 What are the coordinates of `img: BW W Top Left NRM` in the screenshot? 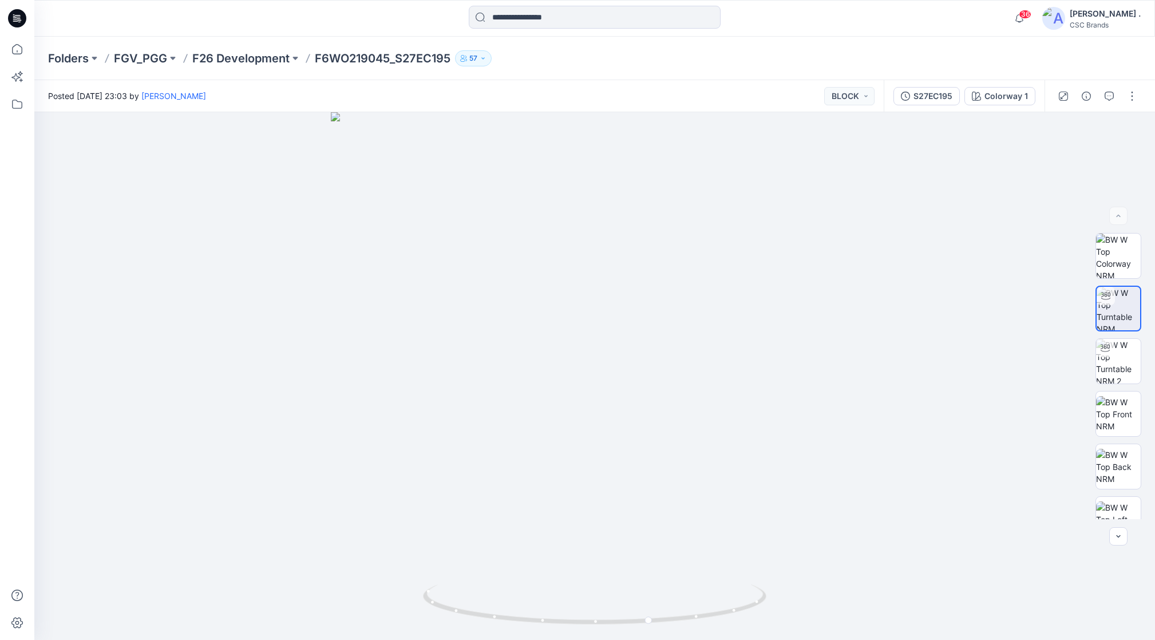 It's located at (1118, 519).